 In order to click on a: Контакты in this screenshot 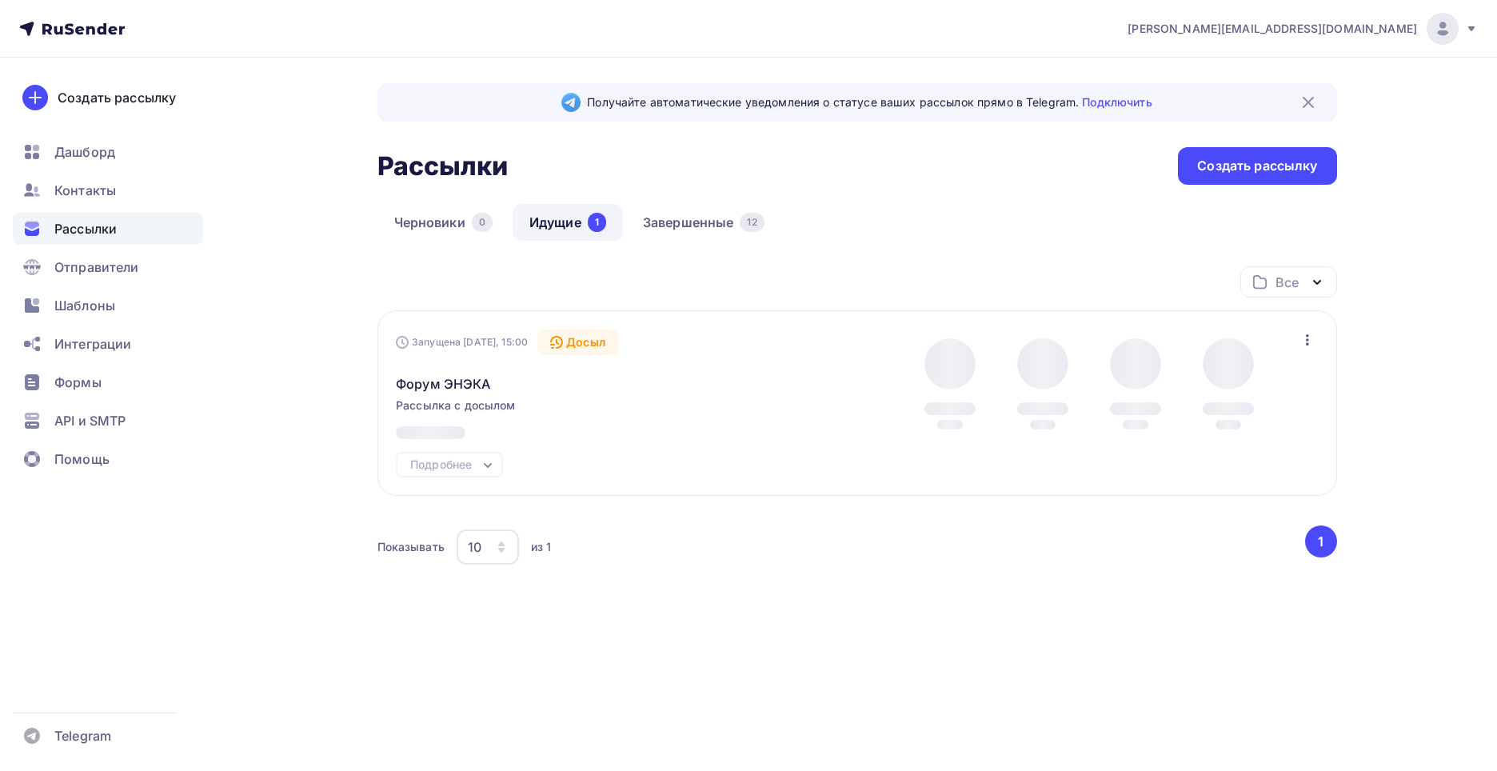, I will do `click(108, 190)`.